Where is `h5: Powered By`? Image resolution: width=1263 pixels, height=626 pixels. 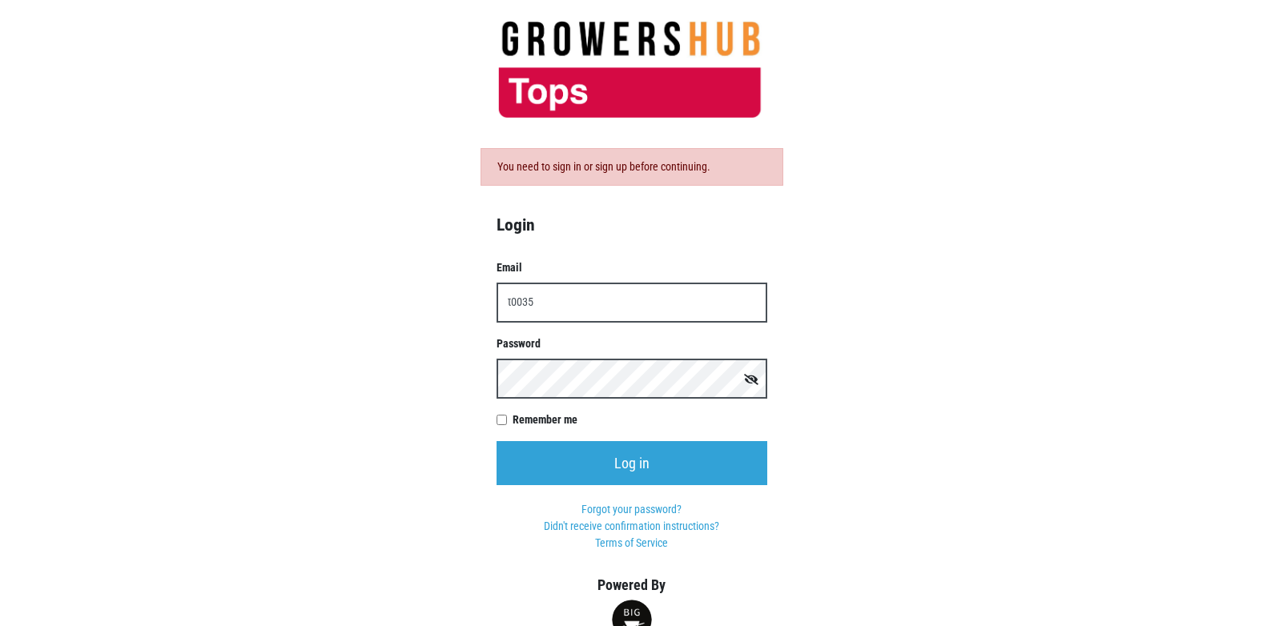
h5: Powered By is located at coordinates (632, 586).